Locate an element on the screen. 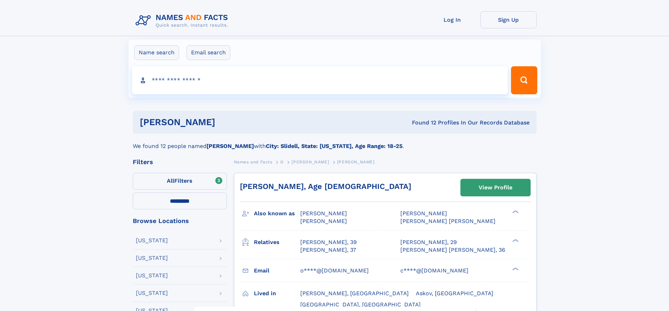 This screenshot has width=669, height=311. div: Browse Locations is located at coordinates (180, 221).